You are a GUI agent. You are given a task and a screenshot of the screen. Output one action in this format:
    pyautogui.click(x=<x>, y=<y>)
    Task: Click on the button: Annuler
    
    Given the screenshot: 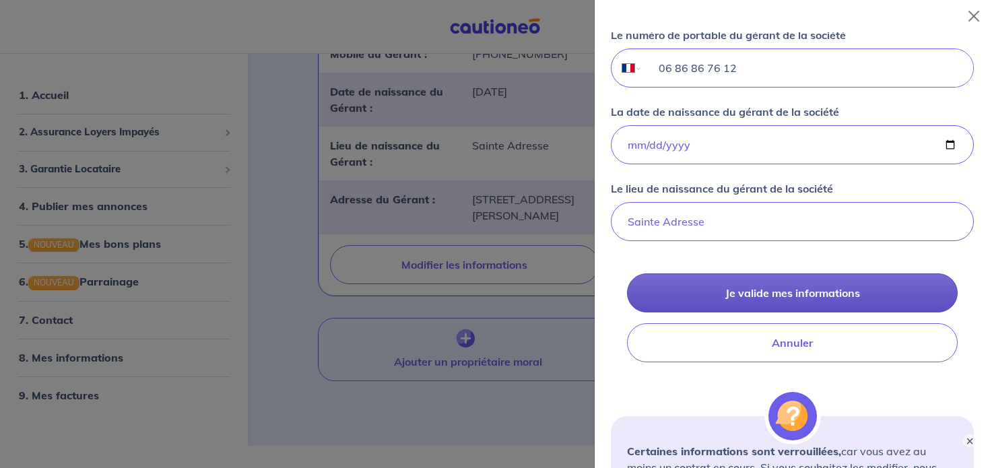 What is the action you would take?
    pyautogui.click(x=792, y=343)
    